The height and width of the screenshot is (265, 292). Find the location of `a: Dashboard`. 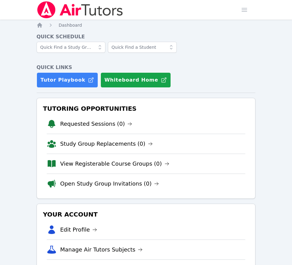

a: Dashboard is located at coordinates (70, 25).